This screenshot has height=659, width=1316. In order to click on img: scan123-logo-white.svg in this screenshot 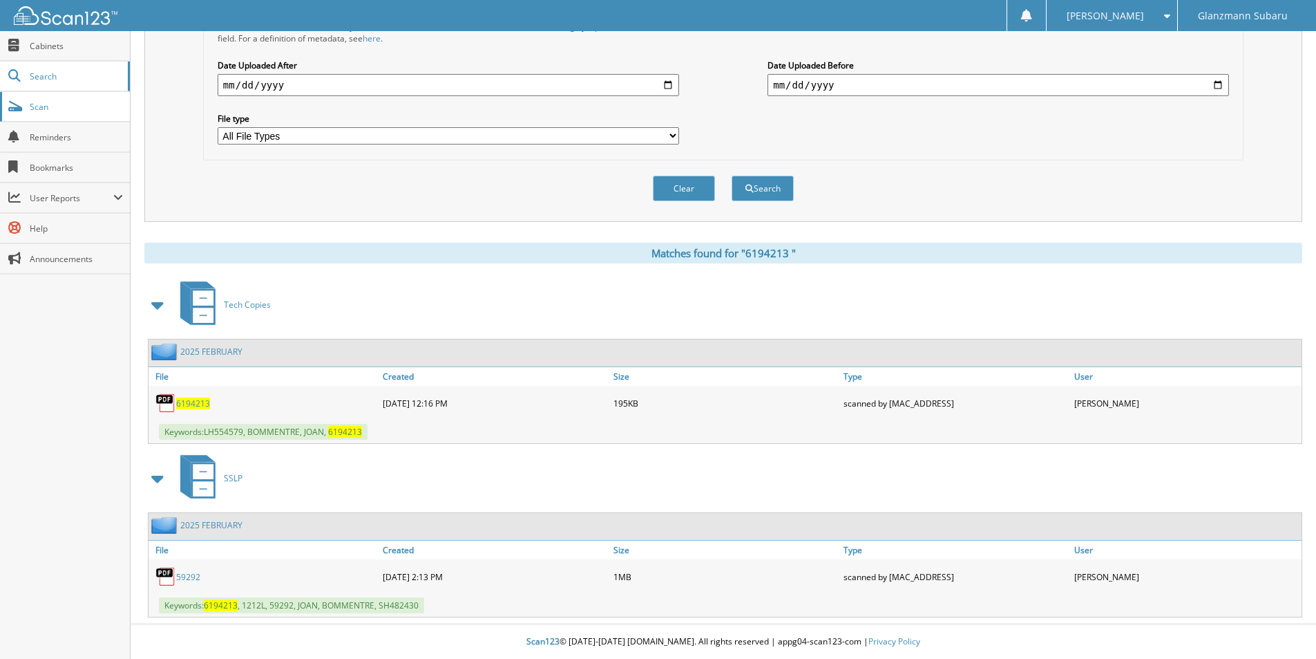, I will do `click(66, 15)`.